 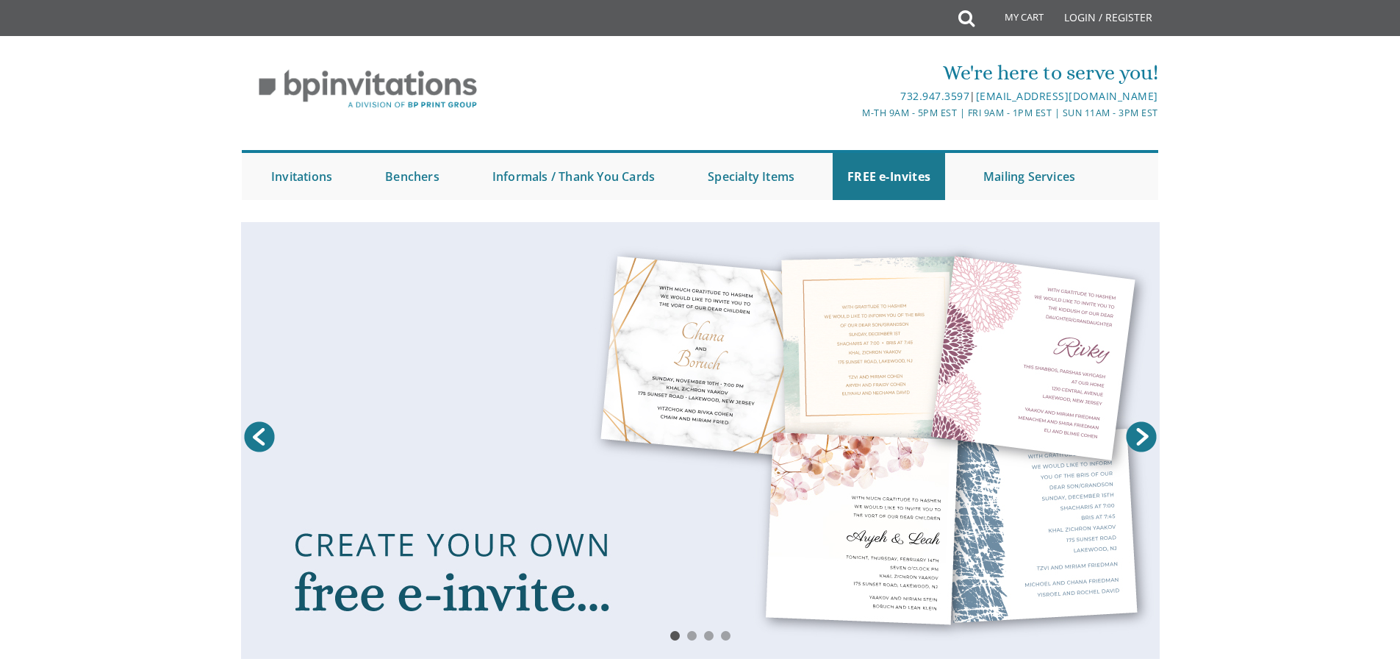 What do you see at coordinates (367, 89) in the screenshot?
I see `img: BP Invitation Loft` at bounding box center [367, 89].